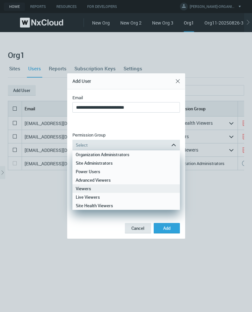 The height and width of the screenshot is (312, 252). Describe the element at coordinates (126, 172) in the screenshot. I see `div: Power Users` at that location.